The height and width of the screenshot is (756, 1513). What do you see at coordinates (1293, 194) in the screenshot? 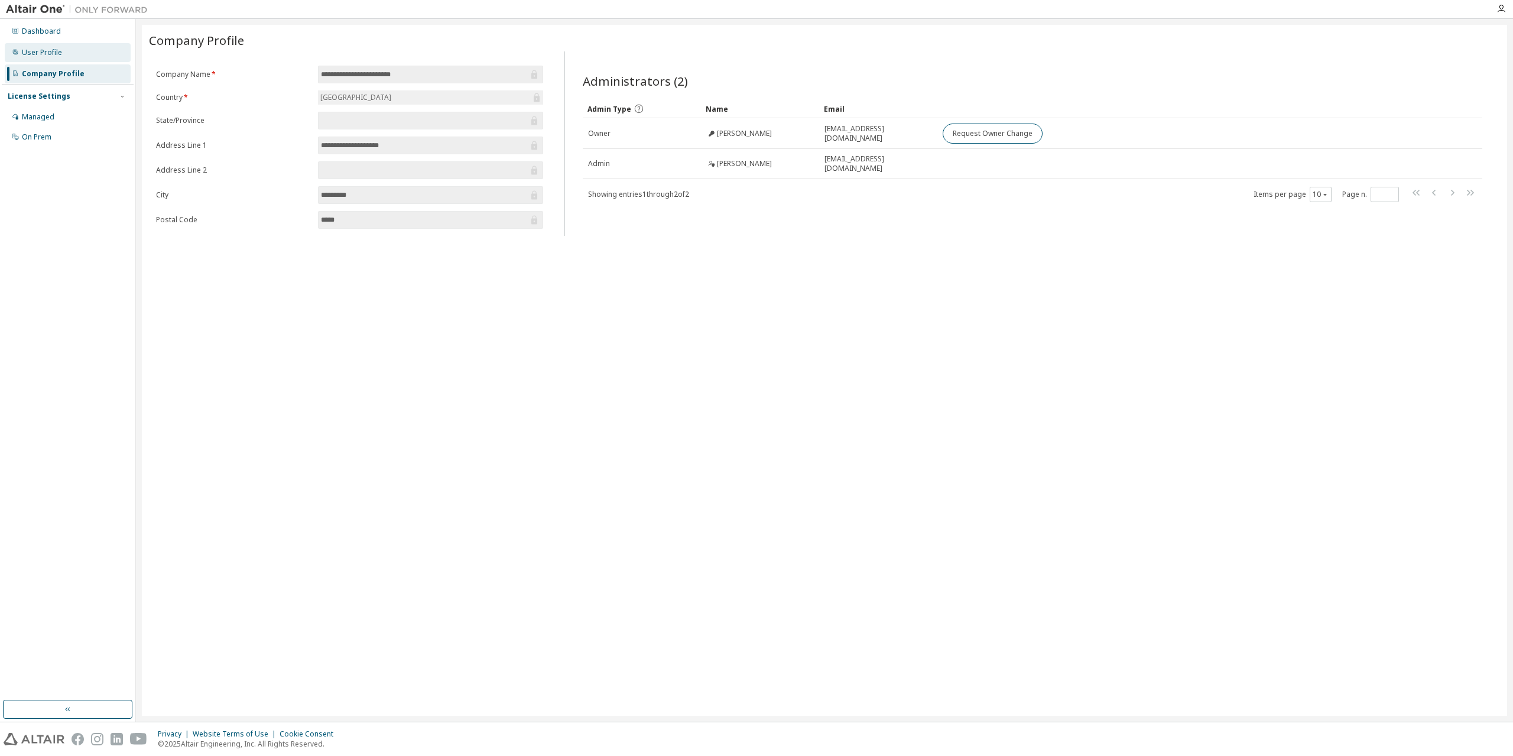
I see `span: Items per page` at bounding box center [1293, 194].